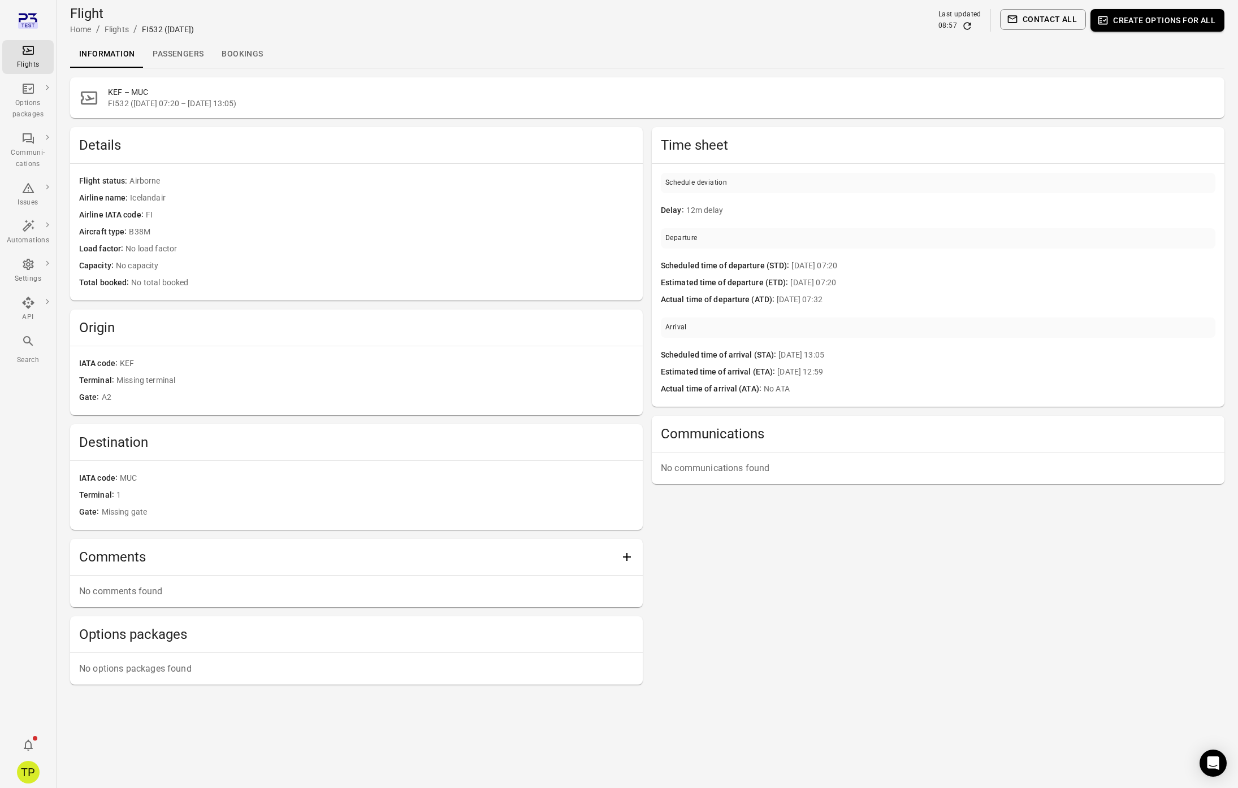 Image resolution: width=1238 pixels, height=788 pixels. What do you see at coordinates (676, 328) in the screenshot?
I see `div: Arrival` at bounding box center [676, 328].